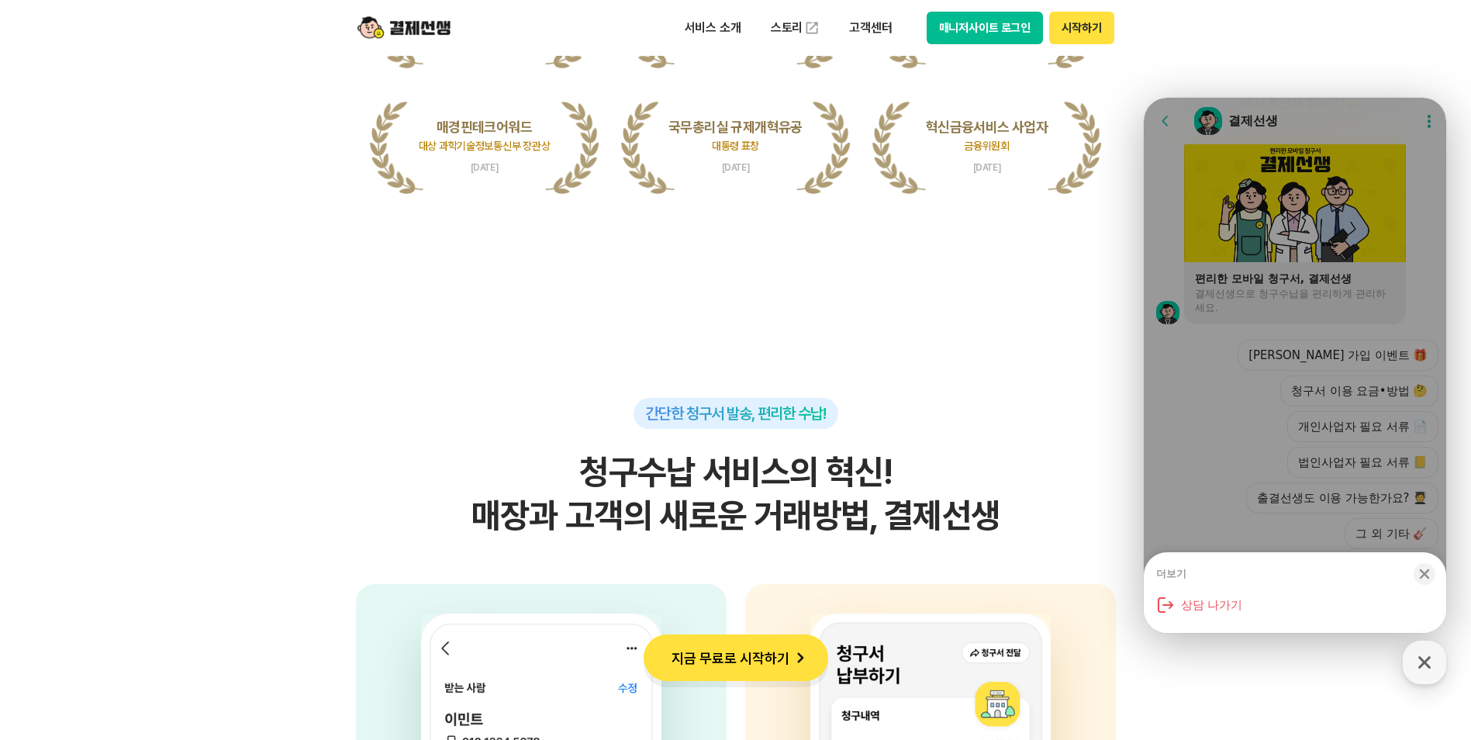 Image resolution: width=1471 pixels, height=740 pixels. I want to click on img: 외부 도메인 오픈, so click(812, 28).